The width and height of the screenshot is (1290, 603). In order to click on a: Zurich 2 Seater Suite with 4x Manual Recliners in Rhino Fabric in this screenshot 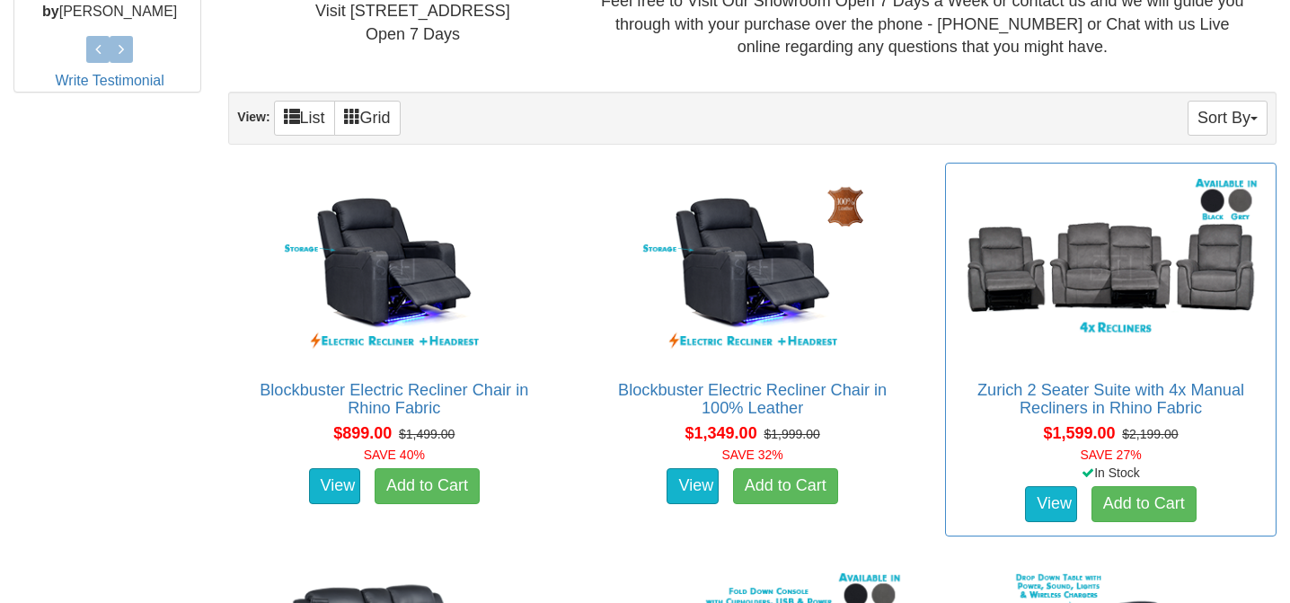, I will do `click(1110, 399)`.